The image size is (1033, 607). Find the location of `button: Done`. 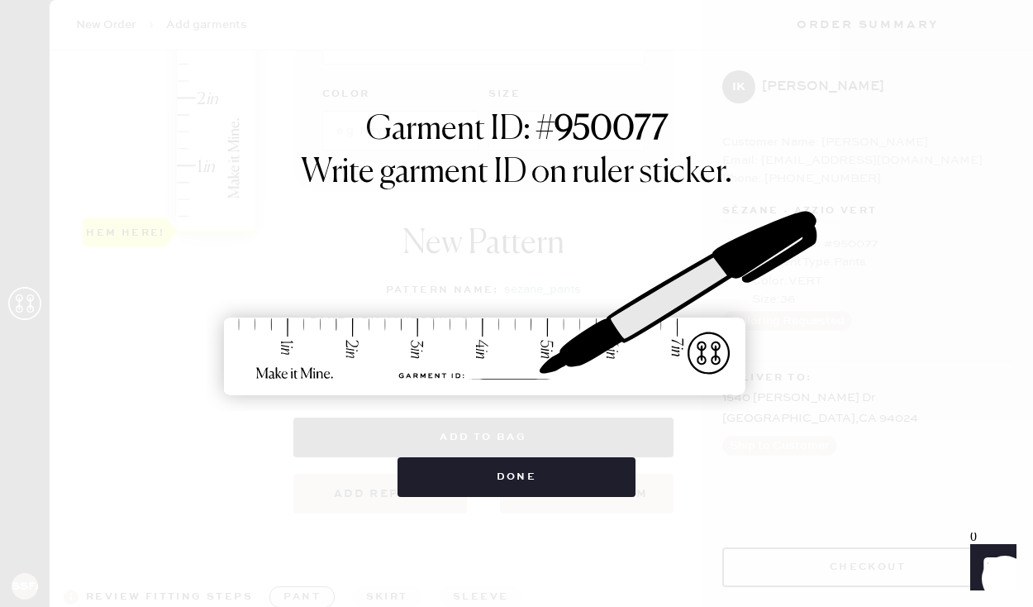

button: Done is located at coordinates (517, 477).